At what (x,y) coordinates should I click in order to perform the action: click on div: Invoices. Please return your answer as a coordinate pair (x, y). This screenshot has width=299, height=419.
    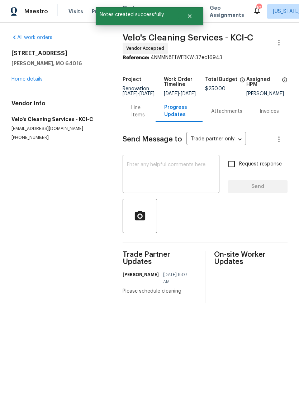
    Looking at the image, I should click on (269, 111).